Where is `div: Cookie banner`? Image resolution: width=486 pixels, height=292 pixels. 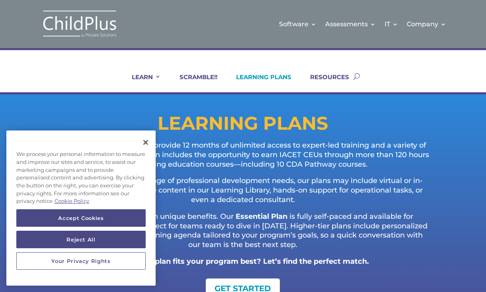 div: Cookie banner is located at coordinates (81, 208).